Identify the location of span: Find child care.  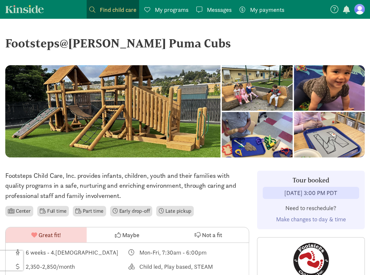
(118, 10).